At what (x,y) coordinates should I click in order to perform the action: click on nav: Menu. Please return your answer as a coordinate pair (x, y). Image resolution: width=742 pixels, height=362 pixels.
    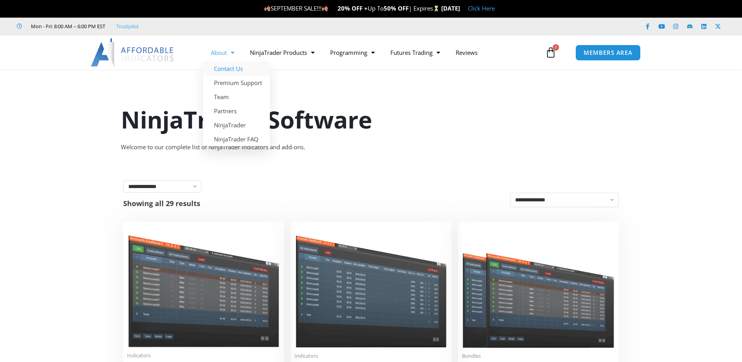
    Looking at the image, I should click on (373, 52).